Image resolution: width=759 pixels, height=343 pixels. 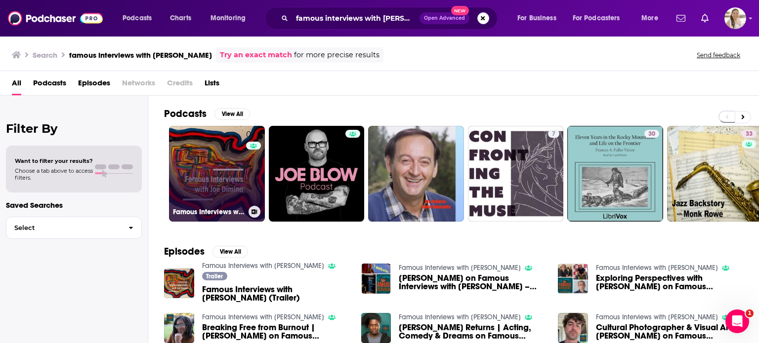 What do you see at coordinates (63, 228) in the screenshot?
I see `span: Select` at bounding box center [63, 228].